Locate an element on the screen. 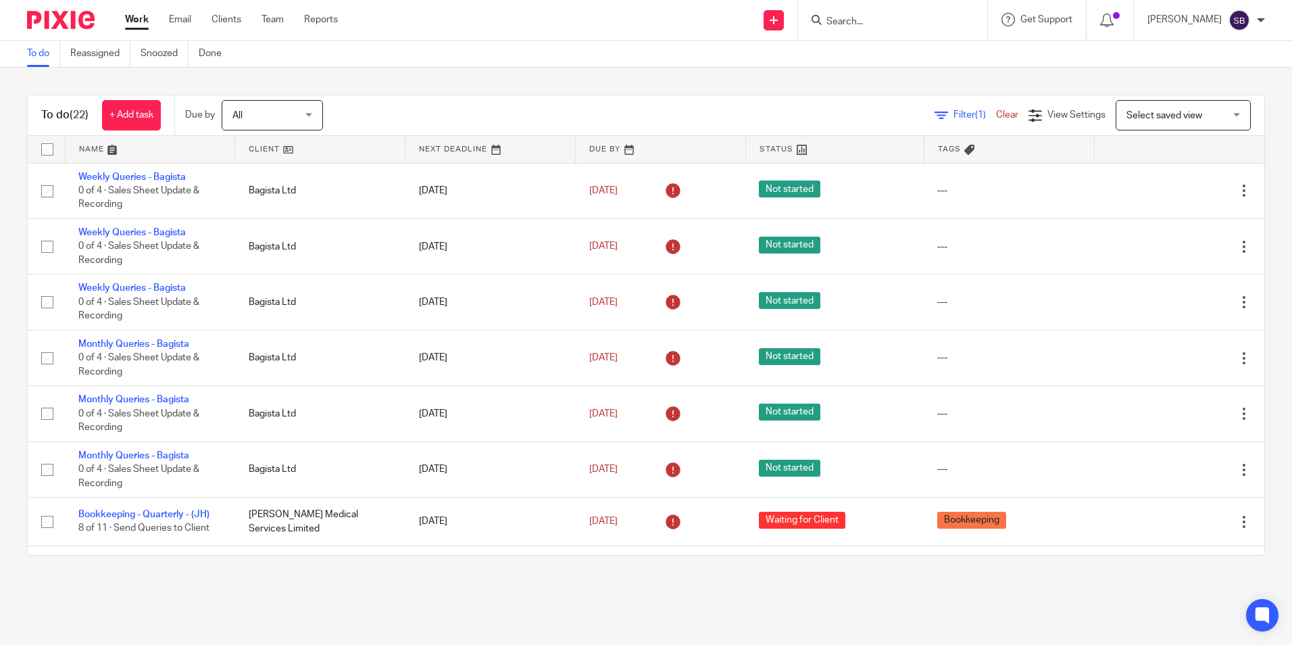 The height and width of the screenshot is (645, 1292). span: Filter is located at coordinates (975, 115).